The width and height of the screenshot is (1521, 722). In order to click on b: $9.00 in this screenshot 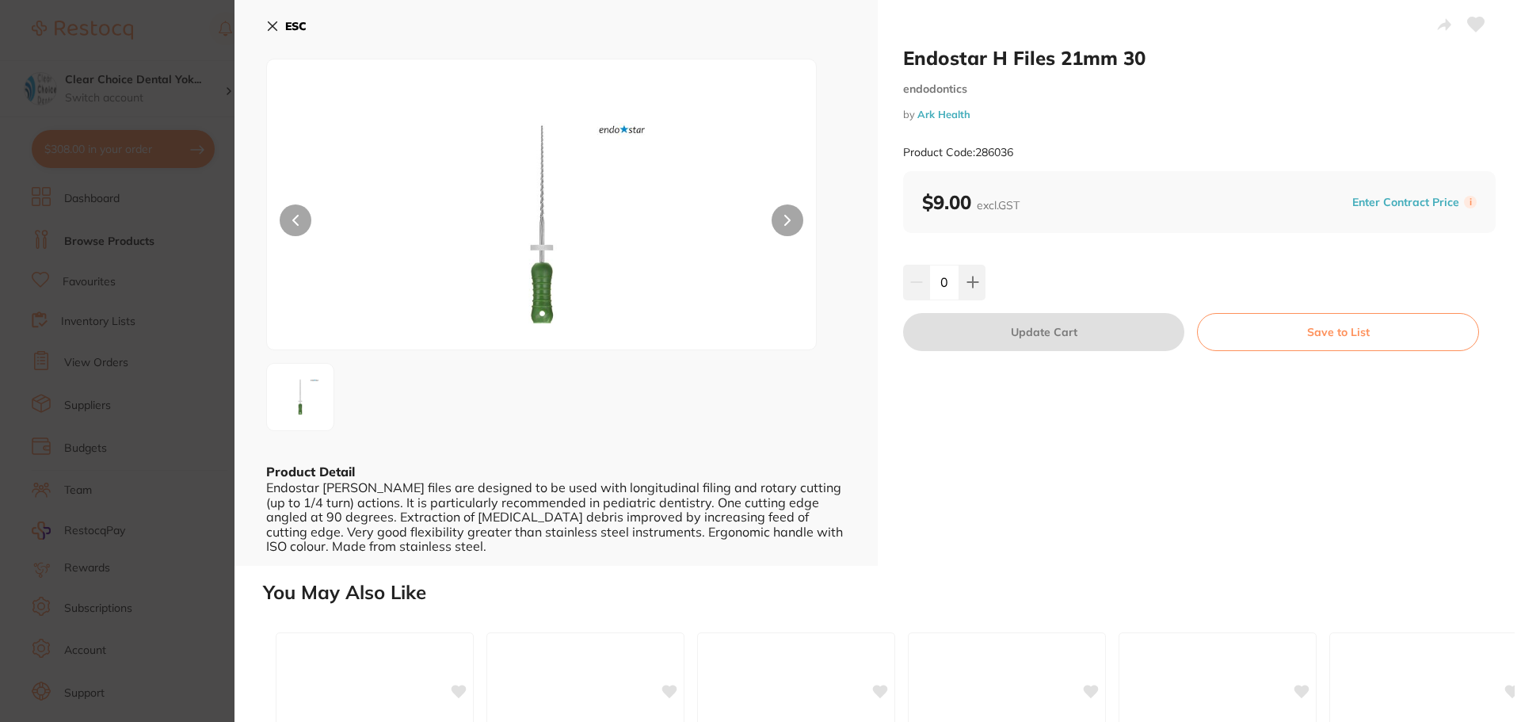, I will do `click(971, 202)`.